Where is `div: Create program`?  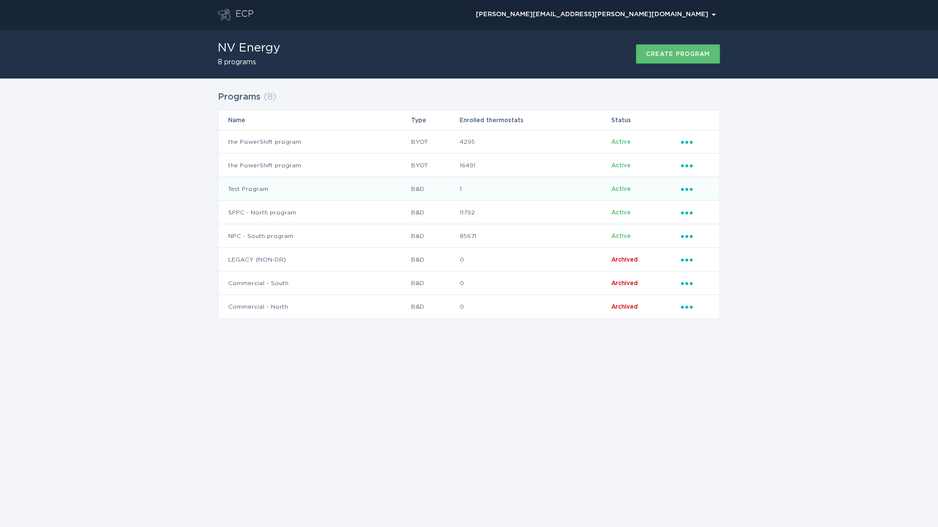
div: Create program is located at coordinates (678, 54).